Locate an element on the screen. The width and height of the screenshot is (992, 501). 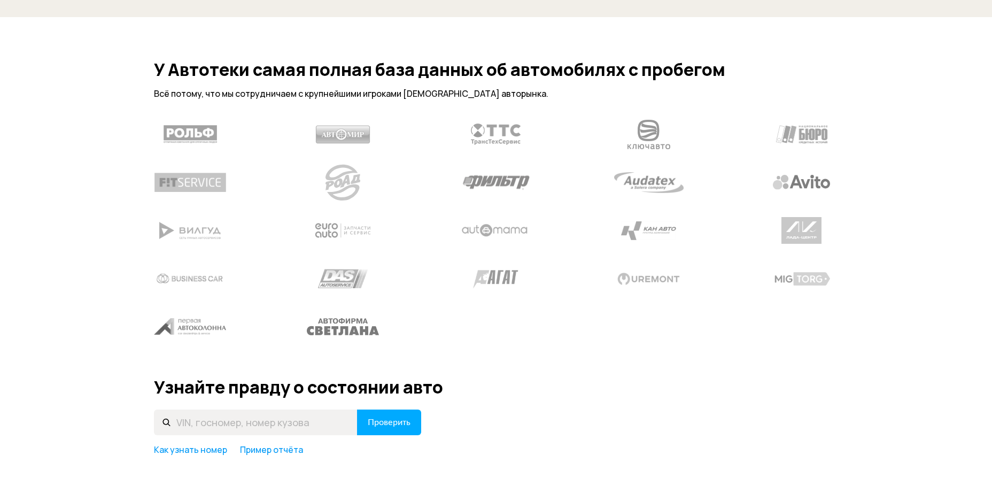
button: Проверить is located at coordinates (389, 422).